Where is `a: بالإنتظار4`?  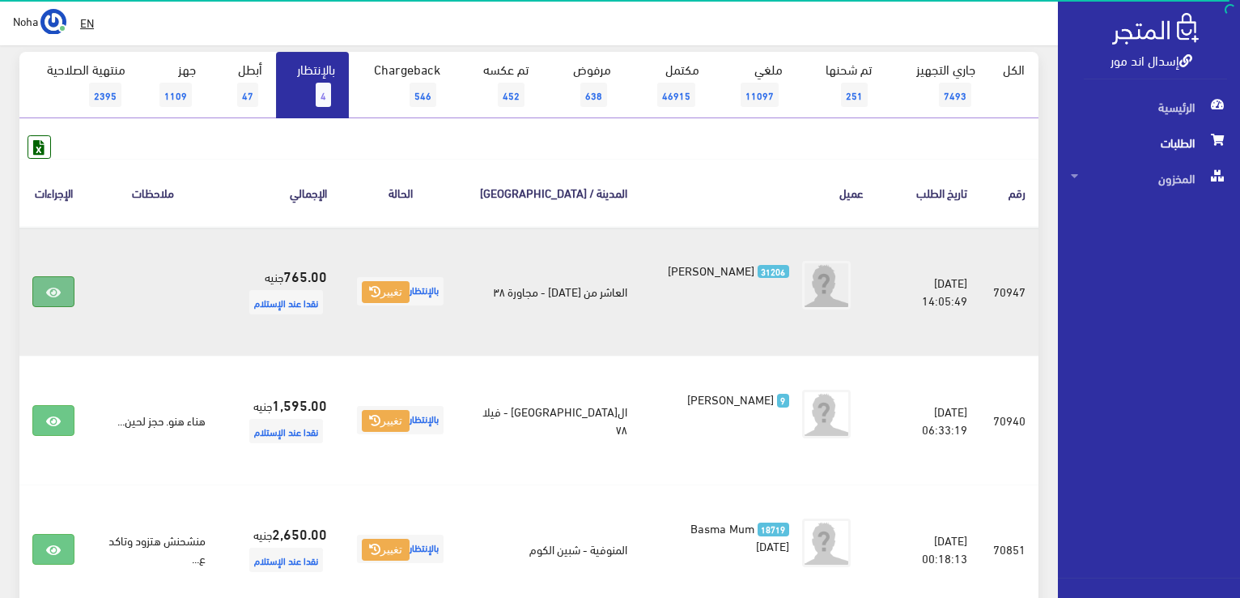
a: بالإنتظار4 is located at coordinates (313, 85).